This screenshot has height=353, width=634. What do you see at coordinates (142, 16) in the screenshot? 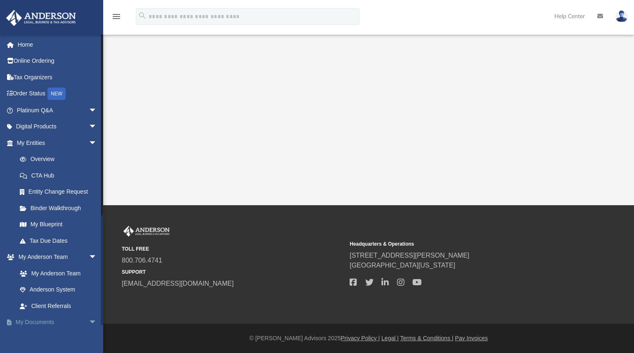
I see `i: search` at bounding box center [142, 16].